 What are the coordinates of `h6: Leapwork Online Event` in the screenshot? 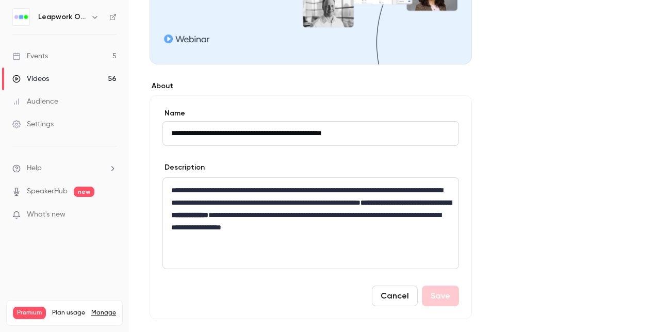 It's located at (62, 17).